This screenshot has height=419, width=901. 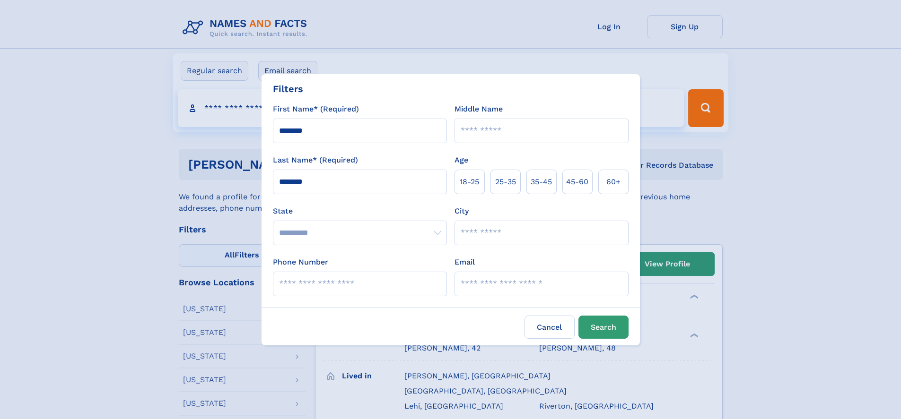 I want to click on label: First Name* (Required), so click(x=316, y=109).